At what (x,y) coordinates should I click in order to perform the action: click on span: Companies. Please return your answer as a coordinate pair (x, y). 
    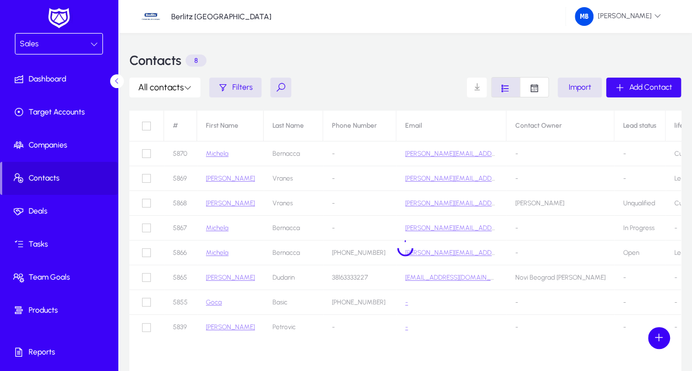
    Looking at the image, I should click on (61, 145).